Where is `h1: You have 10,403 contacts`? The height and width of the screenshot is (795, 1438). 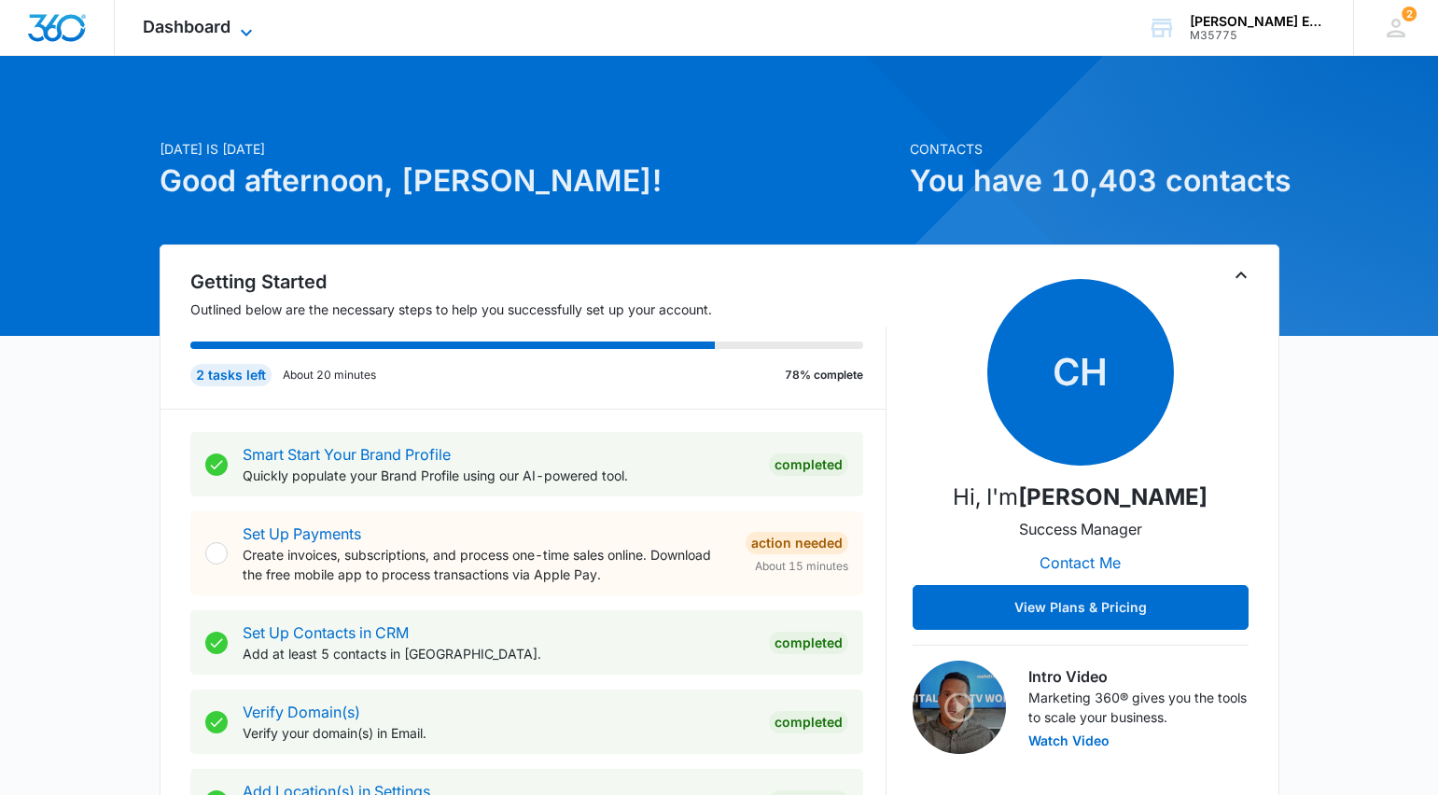 h1: You have 10,403 contacts is located at coordinates (1095, 181).